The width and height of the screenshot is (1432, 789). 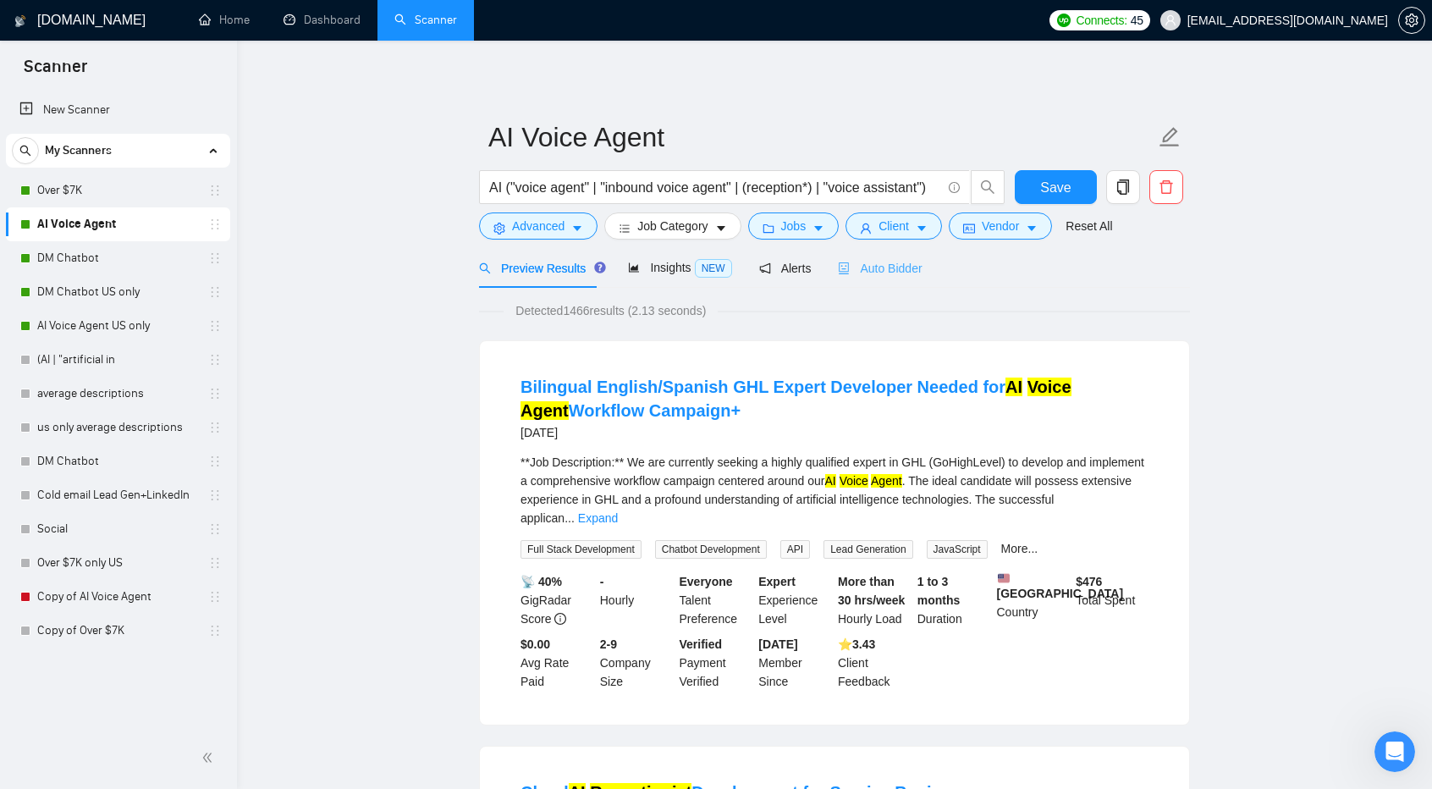 I want to click on button: folderJobscaret-down, so click(x=794, y=226).